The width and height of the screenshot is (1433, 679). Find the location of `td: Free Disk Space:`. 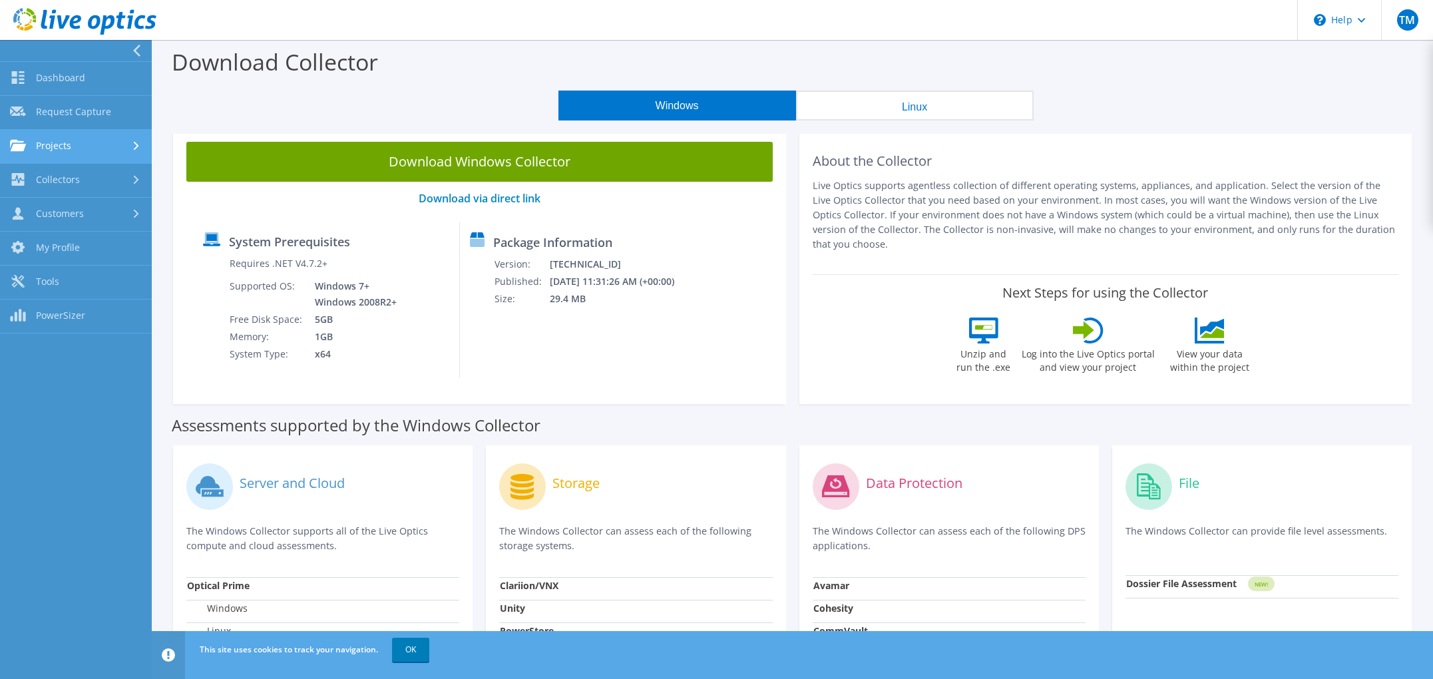

td: Free Disk Space: is located at coordinates (267, 320).